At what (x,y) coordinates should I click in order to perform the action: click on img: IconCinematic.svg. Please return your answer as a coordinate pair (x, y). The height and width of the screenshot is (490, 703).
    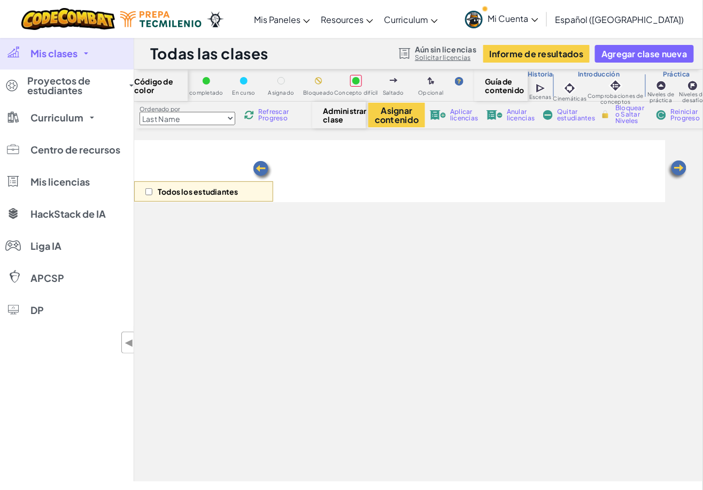
    Looking at the image, I should click on (570, 88).